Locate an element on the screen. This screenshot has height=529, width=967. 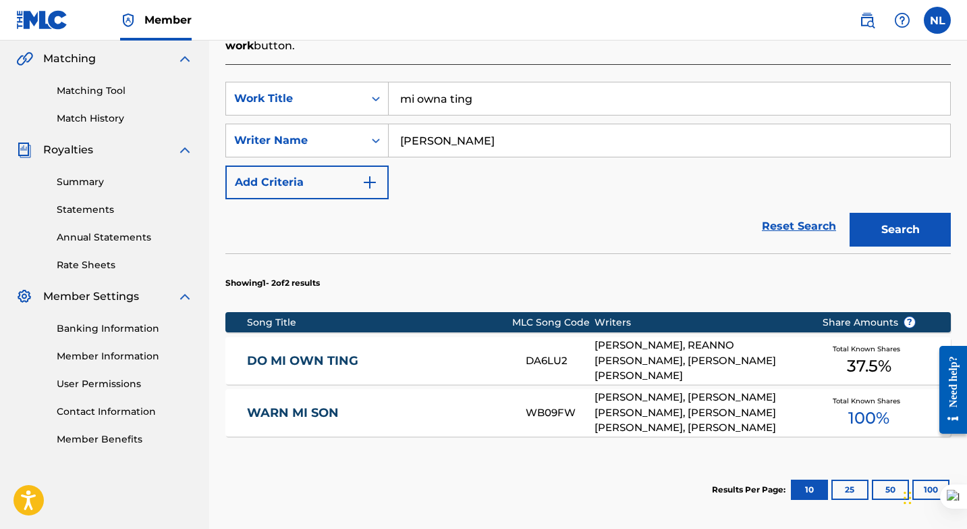
div: Open Resource Center is located at coordinates (24, 54).